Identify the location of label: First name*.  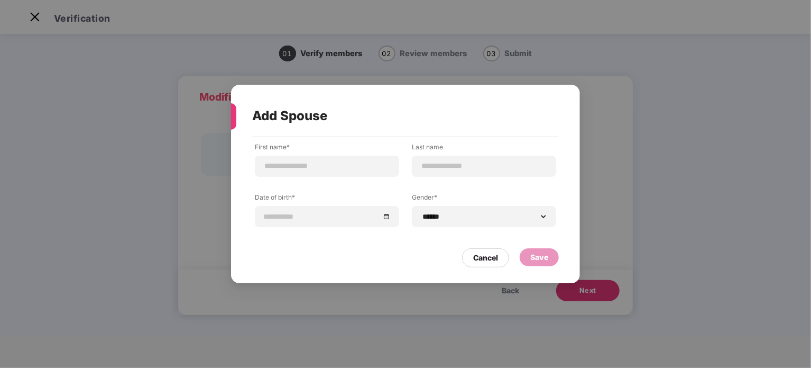
(327, 149).